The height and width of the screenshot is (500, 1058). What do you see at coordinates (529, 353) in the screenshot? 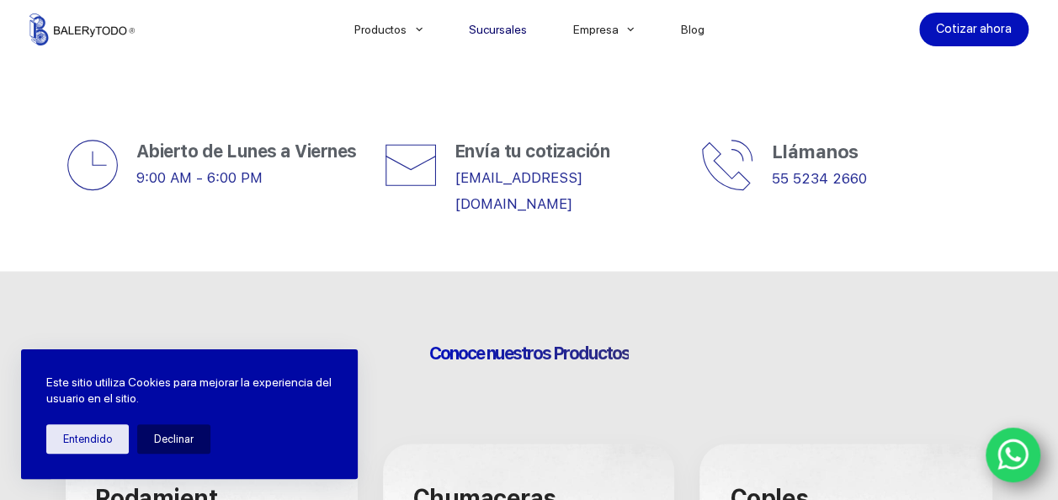
I see `span: Conoce nuestros Productos` at bounding box center [529, 353].